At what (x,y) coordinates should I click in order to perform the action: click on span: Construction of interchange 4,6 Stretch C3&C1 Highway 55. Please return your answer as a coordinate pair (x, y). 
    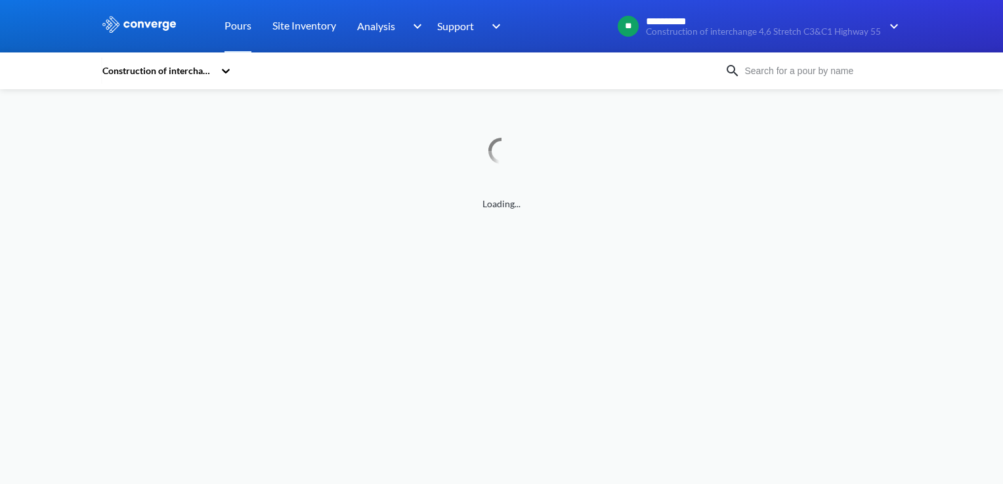
    Looking at the image, I should click on (763, 32).